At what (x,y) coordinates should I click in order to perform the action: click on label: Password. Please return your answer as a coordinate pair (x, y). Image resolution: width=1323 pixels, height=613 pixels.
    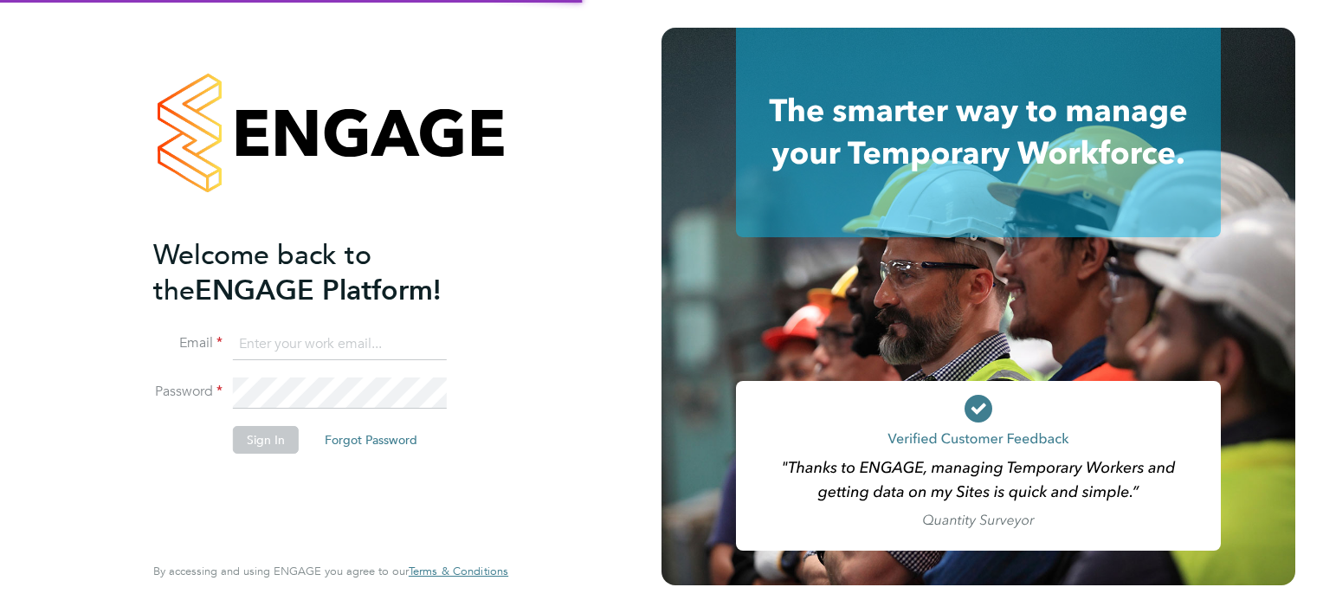
    Looking at the image, I should click on (188, 391).